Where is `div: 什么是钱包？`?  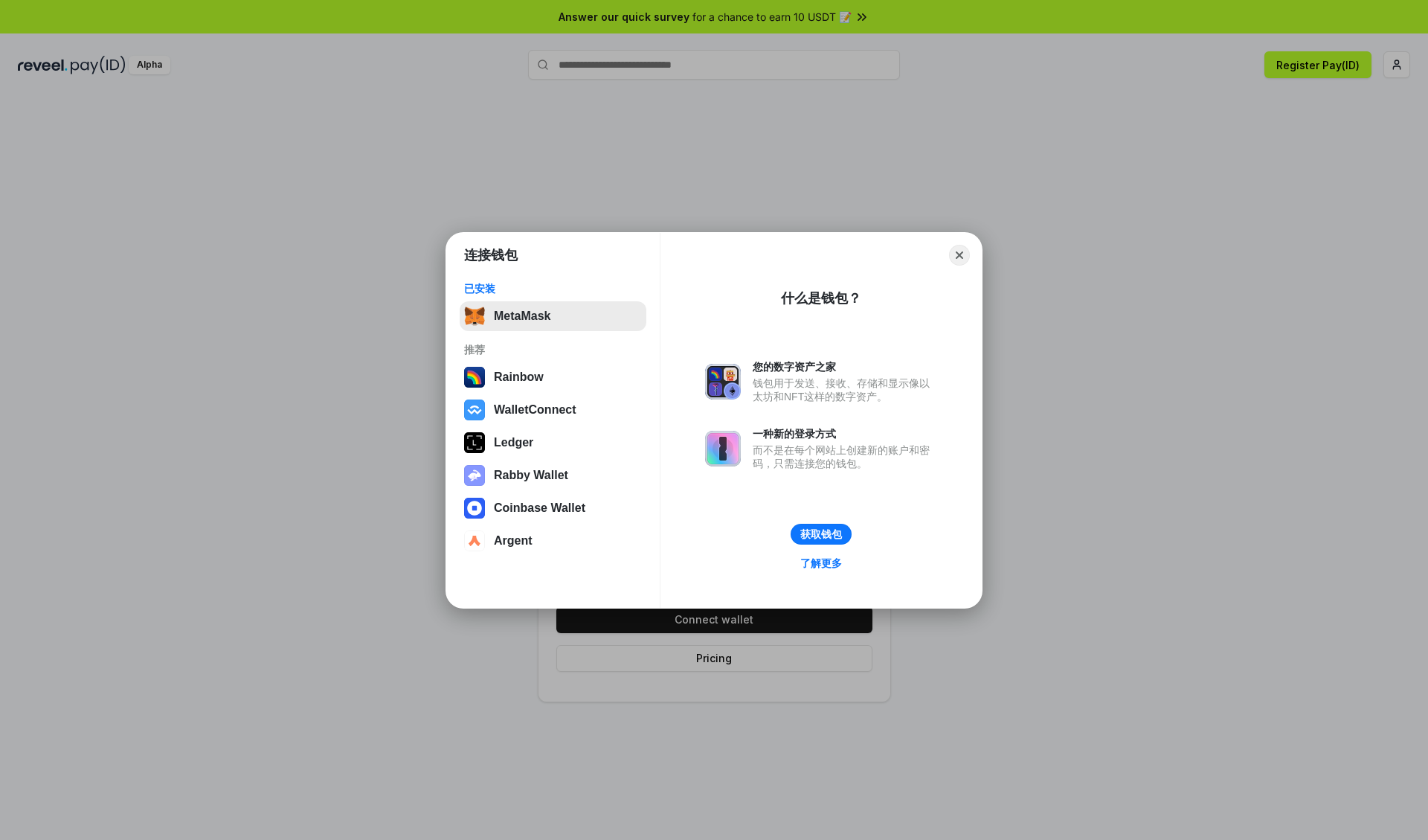 div: 什么是钱包？ is located at coordinates (822, 298).